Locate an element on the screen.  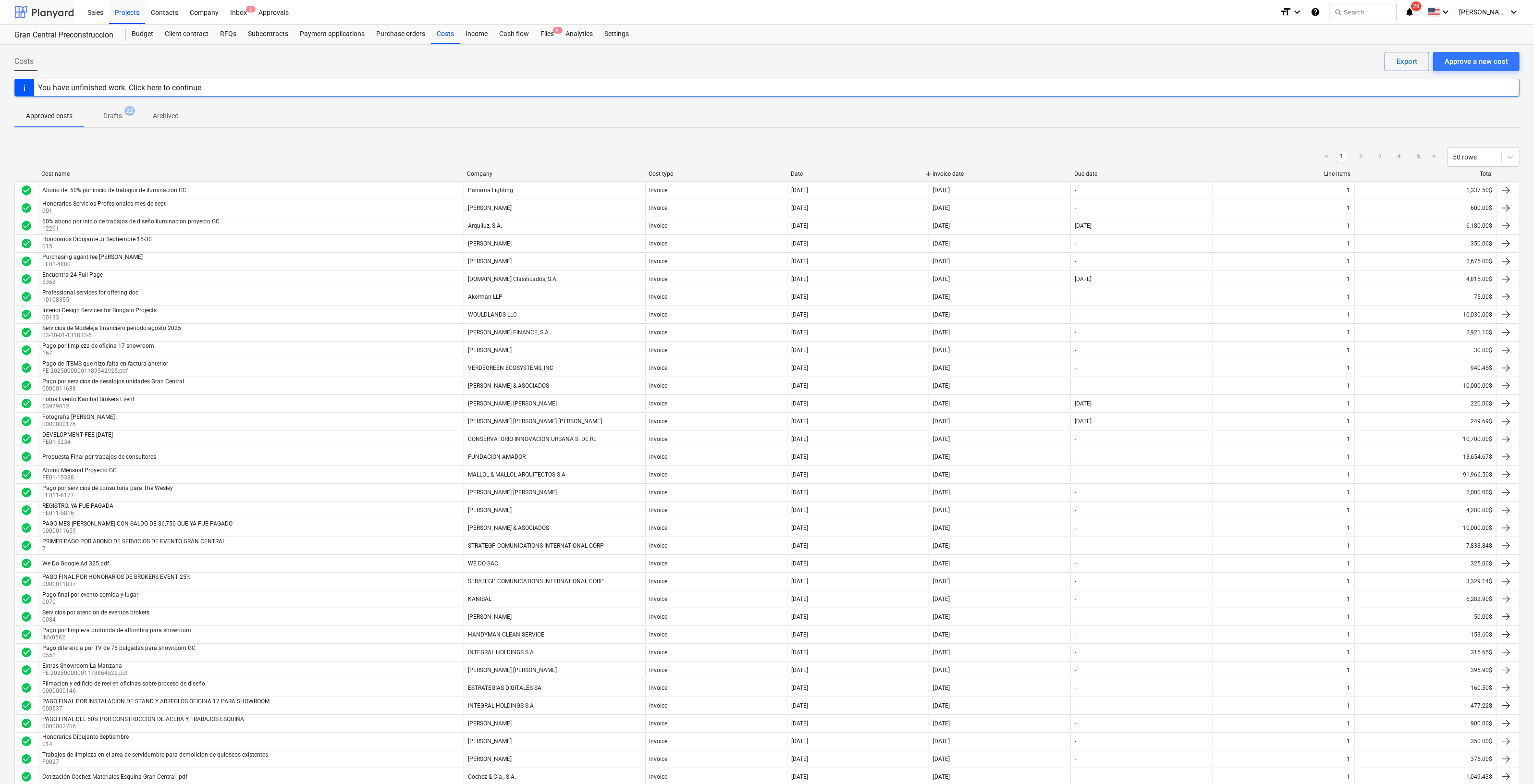
button: Export is located at coordinates (1406, 61).